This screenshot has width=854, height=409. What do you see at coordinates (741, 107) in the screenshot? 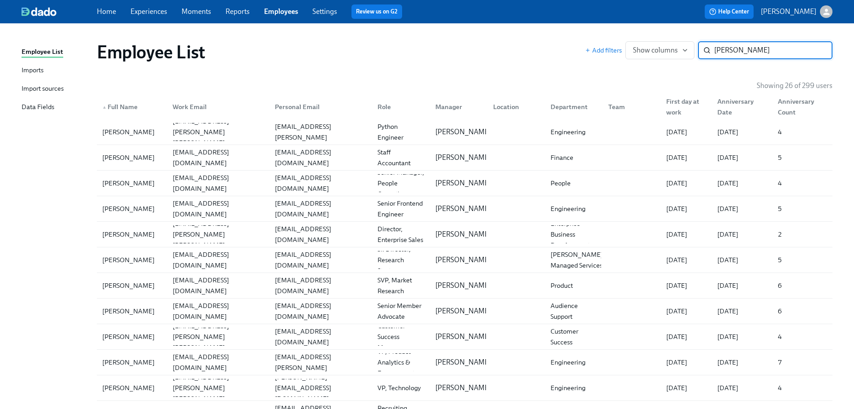
I see `div: Anniversary Date` at bounding box center [741, 107].